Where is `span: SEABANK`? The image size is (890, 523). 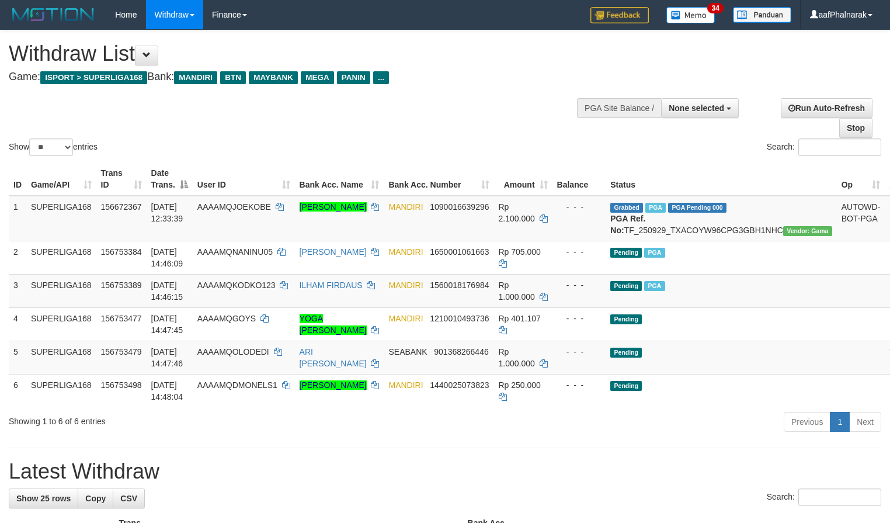 span: SEABANK is located at coordinates (408, 352).